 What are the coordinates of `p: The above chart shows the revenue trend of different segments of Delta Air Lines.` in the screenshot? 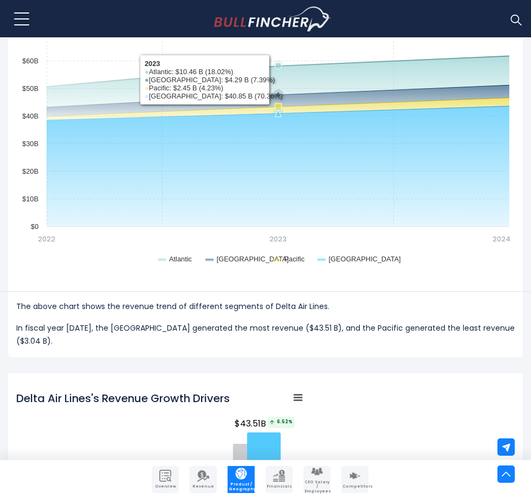 It's located at (265, 306).